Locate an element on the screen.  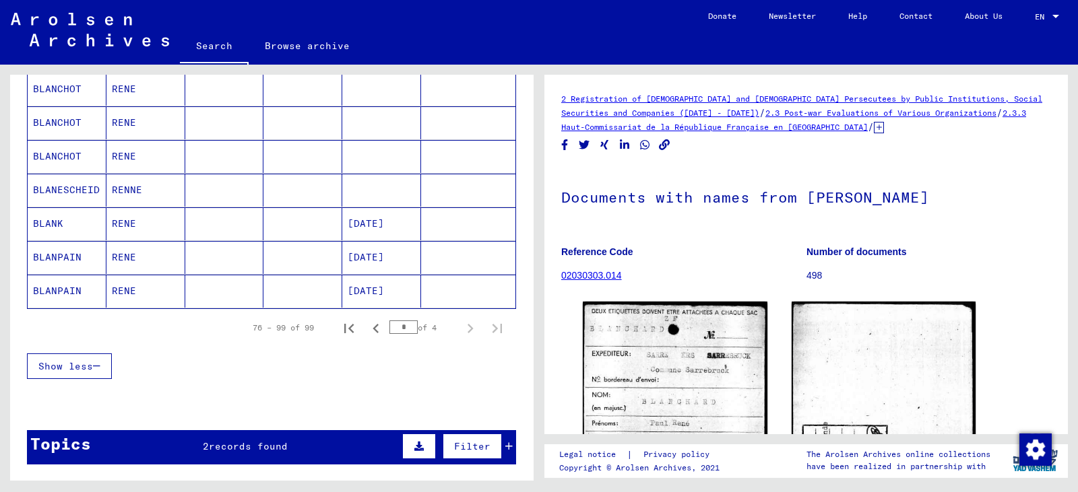
p: Copyright © Arolsen Archives, 2021 is located at coordinates (642, 468).